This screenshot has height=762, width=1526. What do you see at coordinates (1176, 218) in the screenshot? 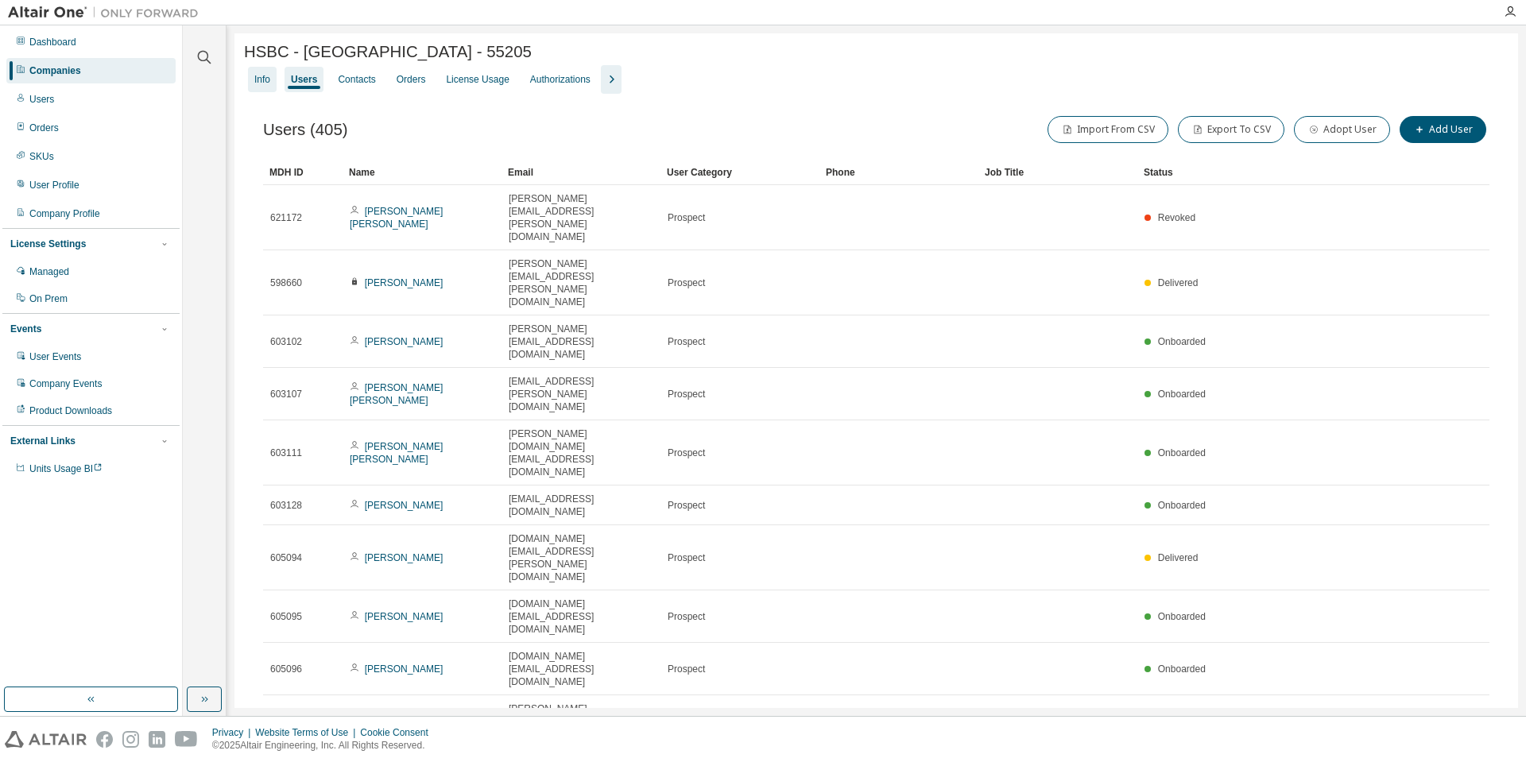
I see `span: Revoked` at bounding box center [1176, 218].